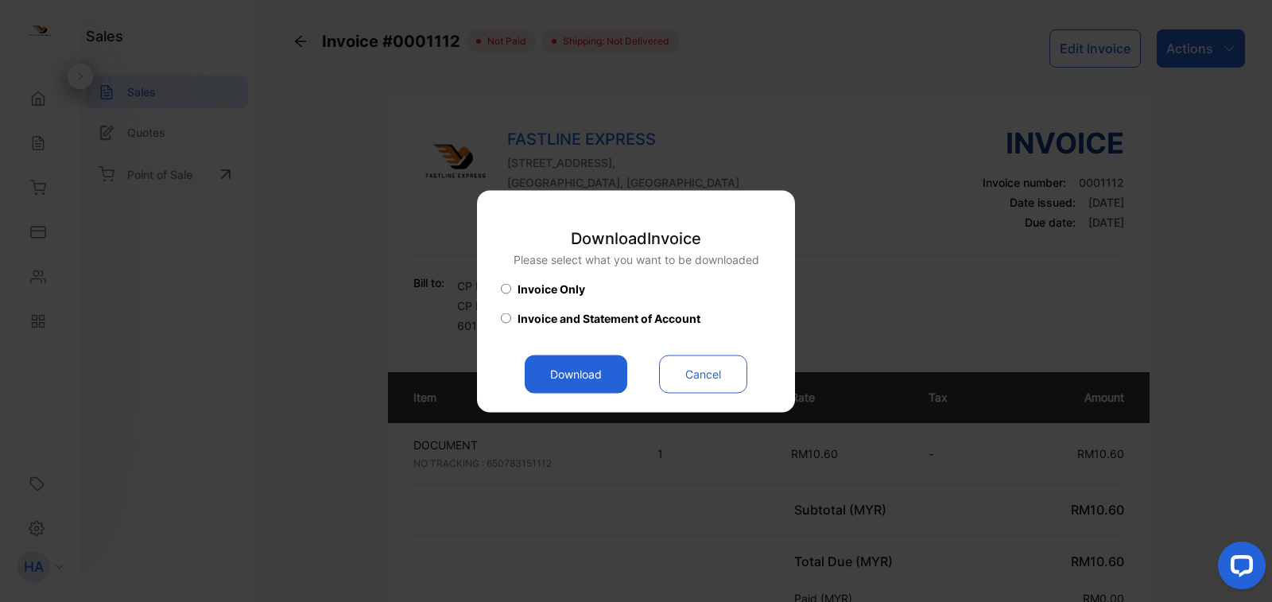  What do you see at coordinates (551, 288) in the screenshot?
I see `span: Invoice Only` at bounding box center [551, 288].